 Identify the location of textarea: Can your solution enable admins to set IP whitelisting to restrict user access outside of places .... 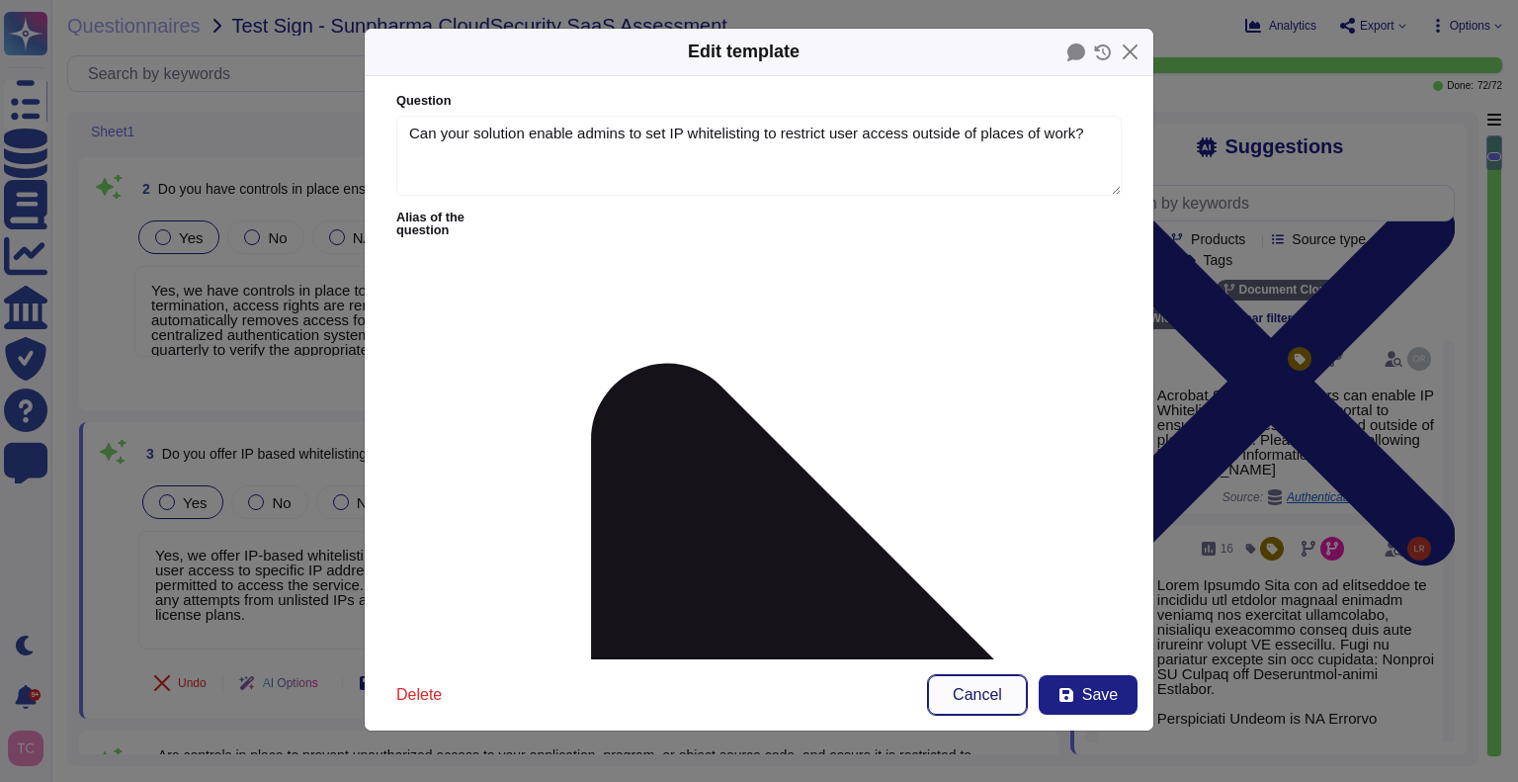
(759, 156).